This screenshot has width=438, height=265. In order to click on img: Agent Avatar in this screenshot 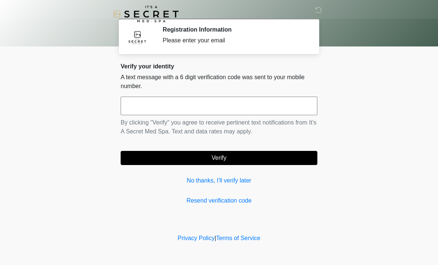, I will do `click(137, 37)`.